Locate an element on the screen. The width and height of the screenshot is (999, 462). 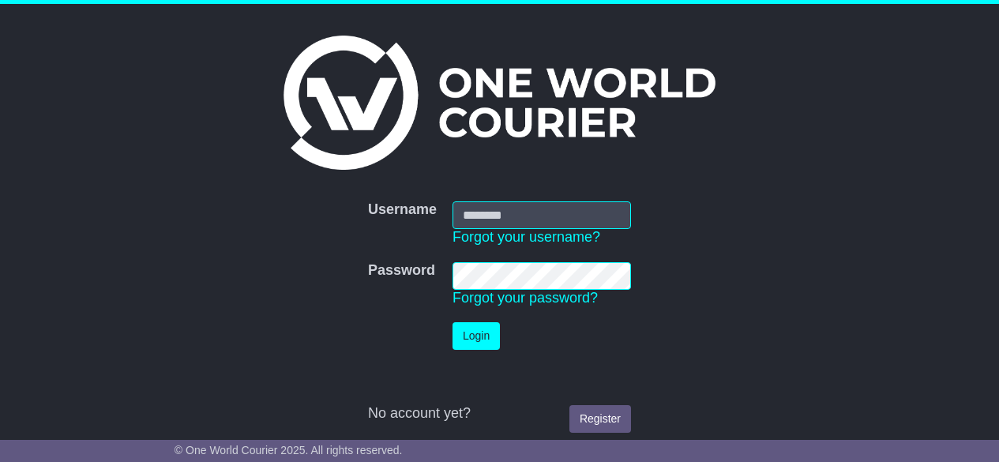
div: No account yet? is located at coordinates (499, 414).